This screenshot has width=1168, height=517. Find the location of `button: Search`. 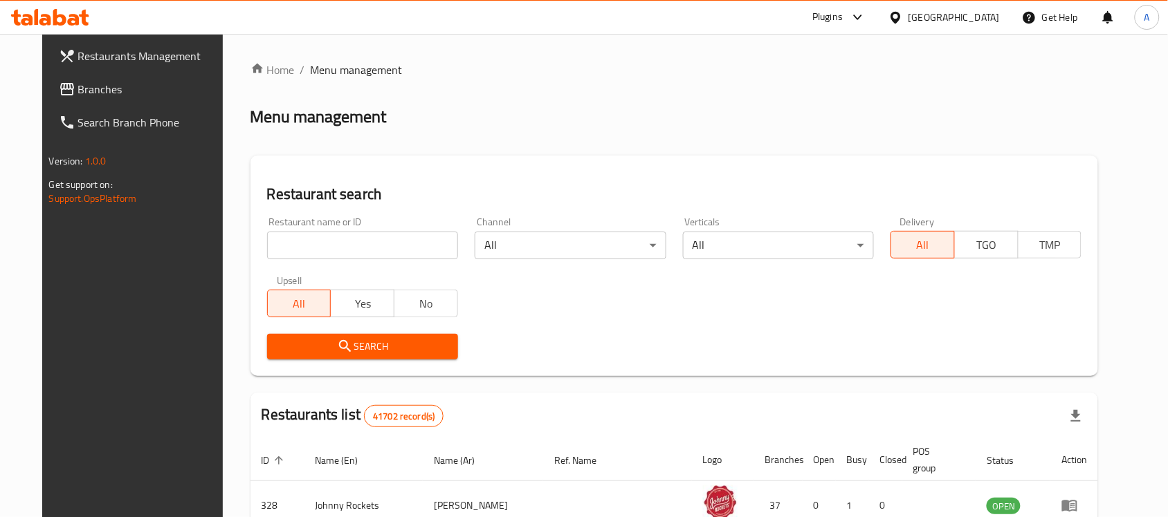

button: Search is located at coordinates (362, 347).